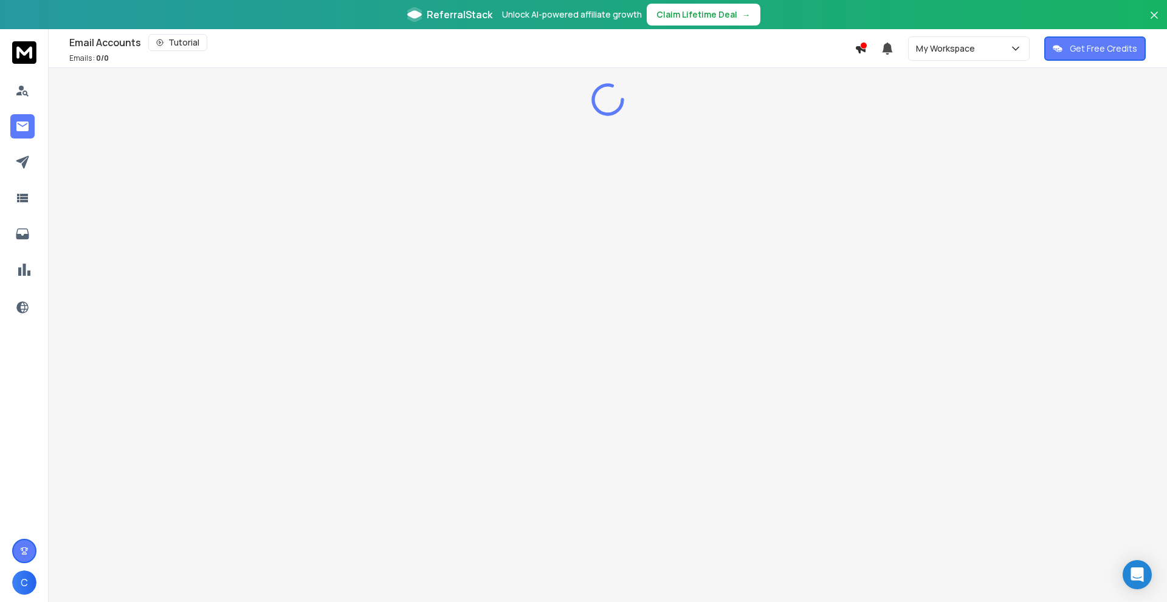  Describe the element at coordinates (572, 15) in the screenshot. I see `p: Unlock AI-powered affiliate growth` at that location.